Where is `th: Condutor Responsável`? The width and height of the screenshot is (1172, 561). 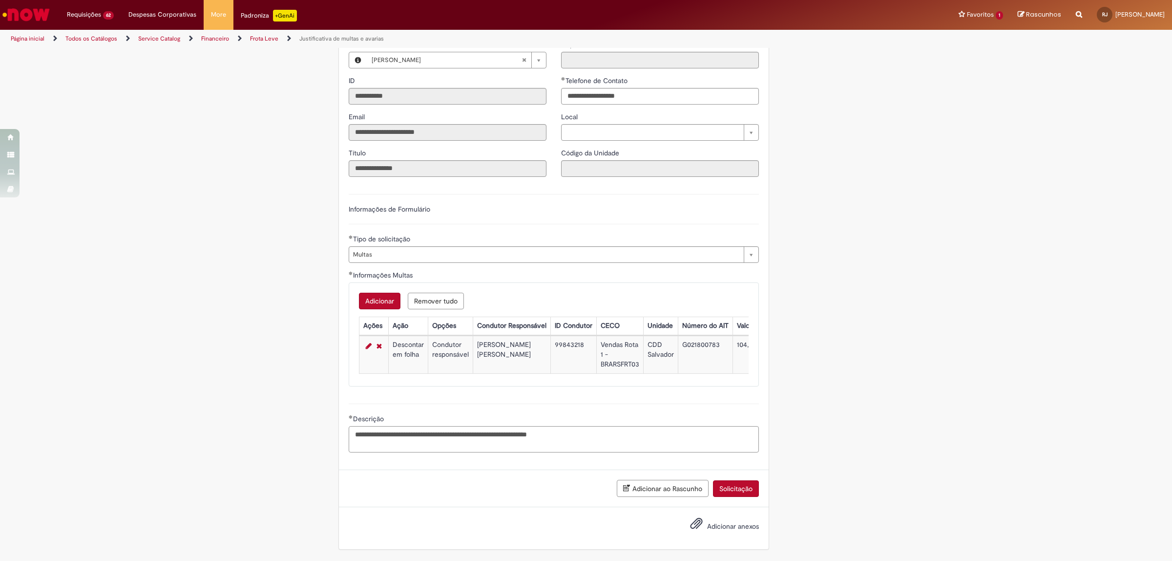
th: Condutor Responsável is located at coordinates (511, 325).